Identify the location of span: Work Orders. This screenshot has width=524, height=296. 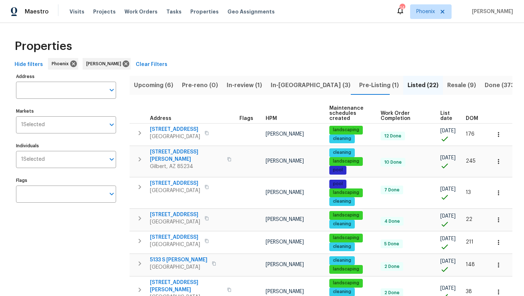
(141, 12).